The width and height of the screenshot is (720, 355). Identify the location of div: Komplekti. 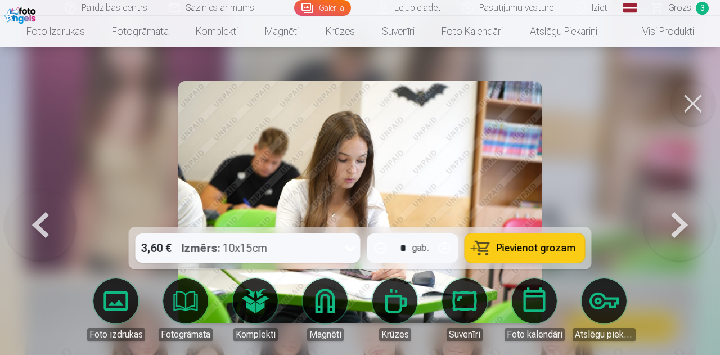
(255, 335).